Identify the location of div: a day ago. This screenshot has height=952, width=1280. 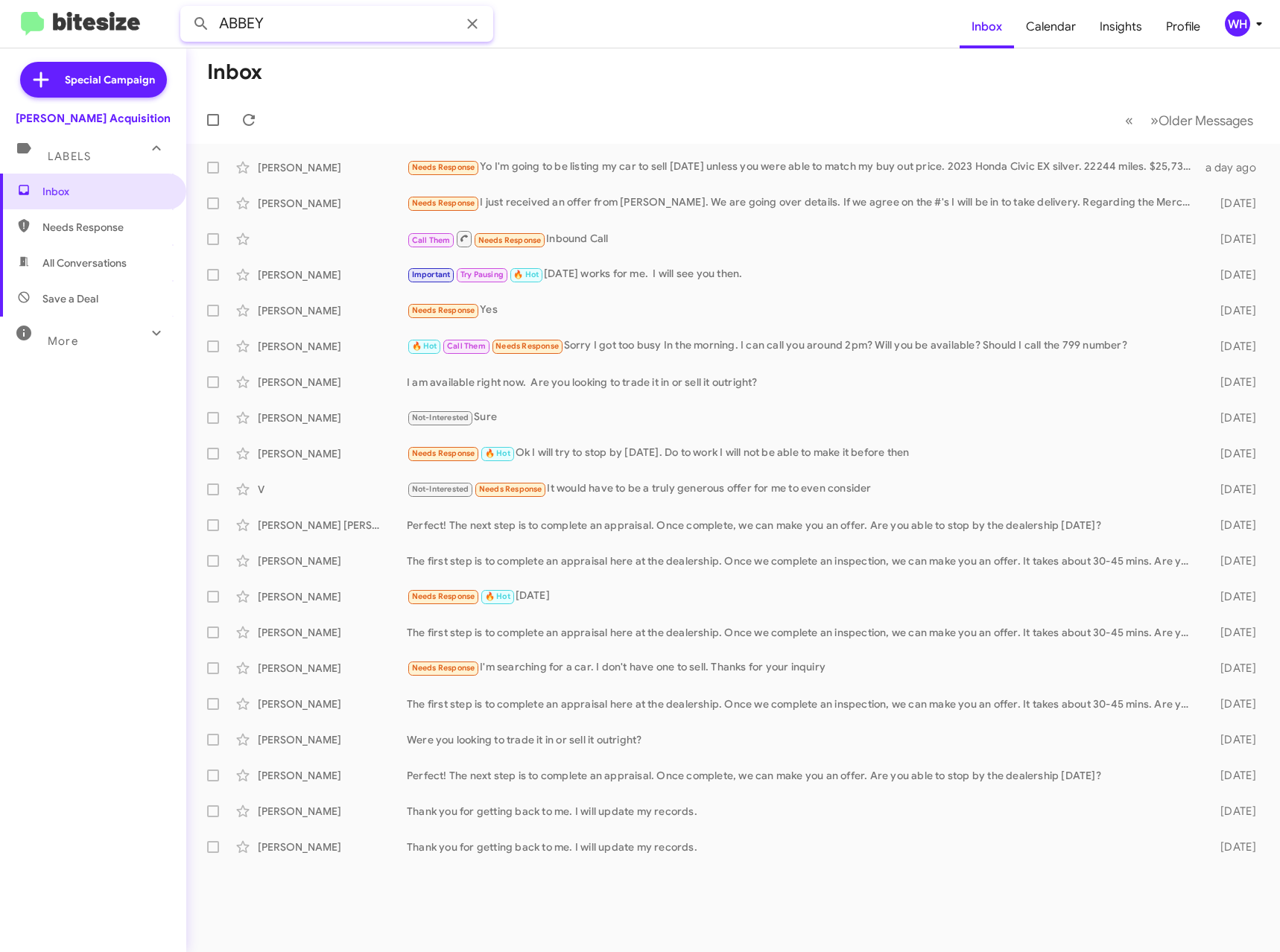
(1233, 168).